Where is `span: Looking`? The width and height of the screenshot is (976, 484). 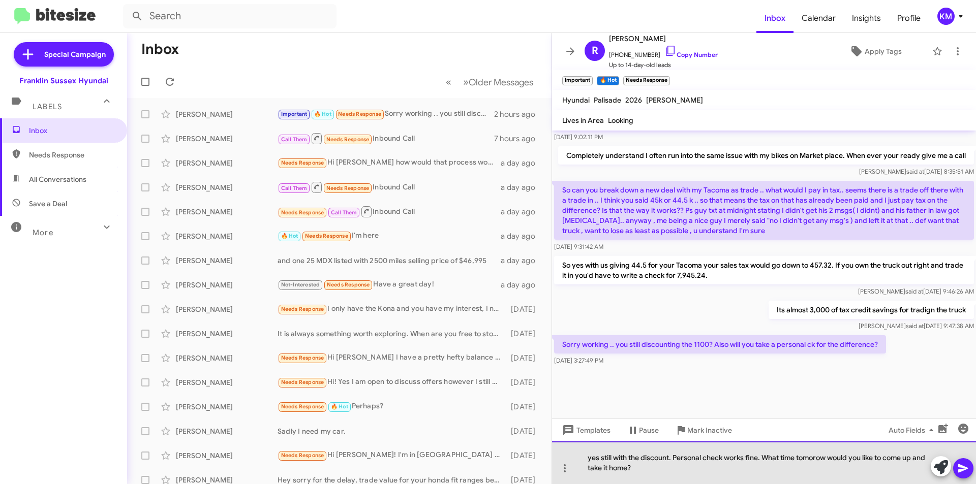
span: Looking is located at coordinates (621, 120).